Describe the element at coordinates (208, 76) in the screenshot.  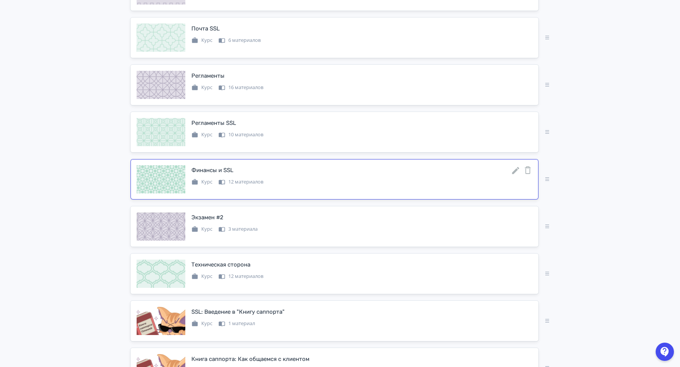
I see `div: Регламенты` at that location.